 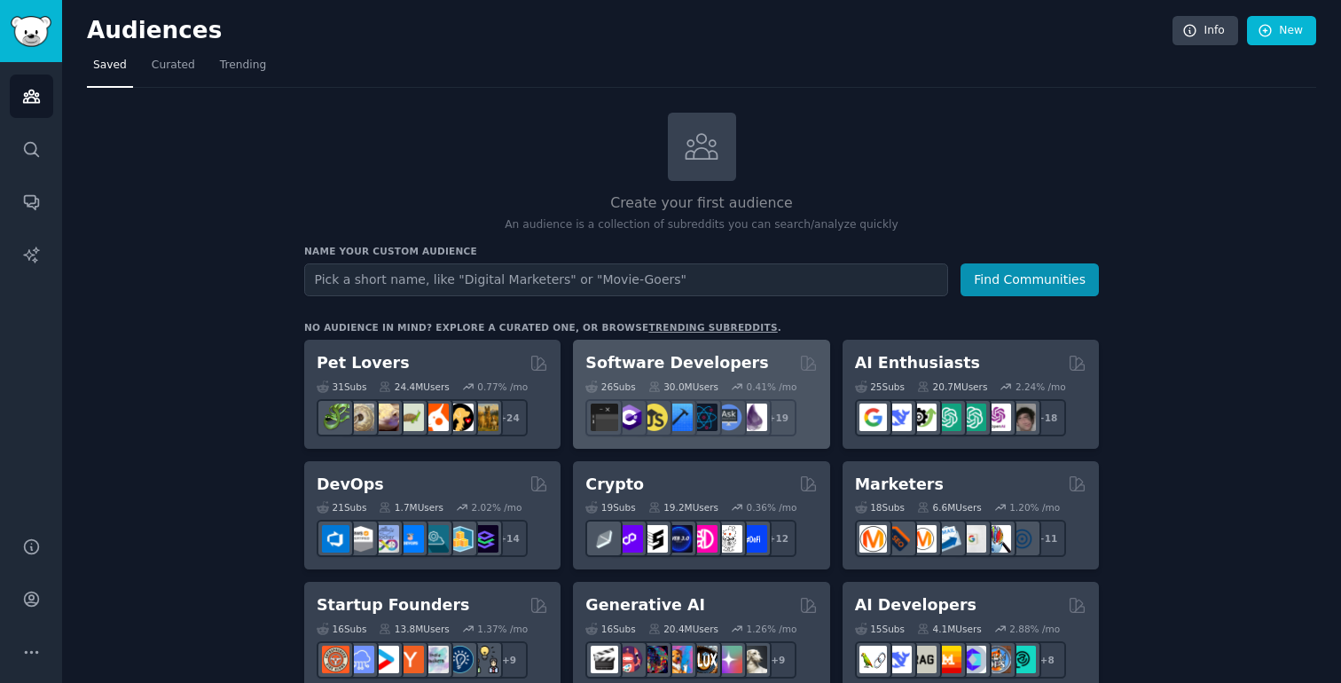 What do you see at coordinates (778, 418) in the screenshot?
I see `div: + 19` at bounding box center [778, 418].